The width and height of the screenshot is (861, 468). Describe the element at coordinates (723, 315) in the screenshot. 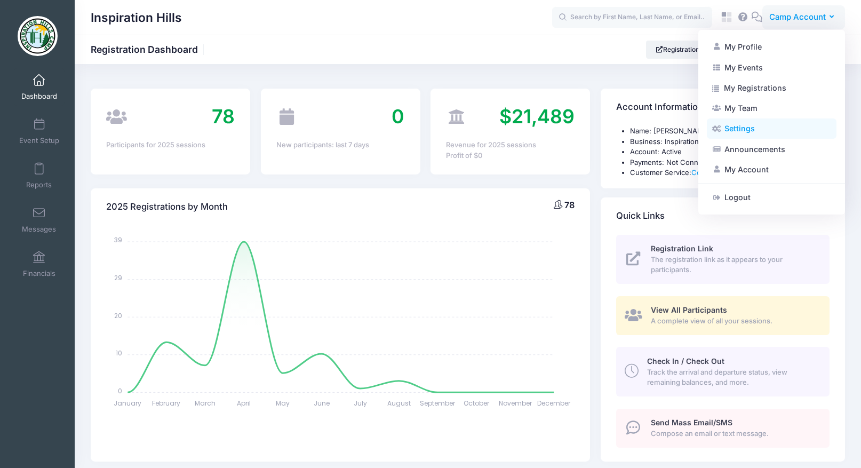

I see `a: View All Participants A complete view of all your sessions.` at that location.